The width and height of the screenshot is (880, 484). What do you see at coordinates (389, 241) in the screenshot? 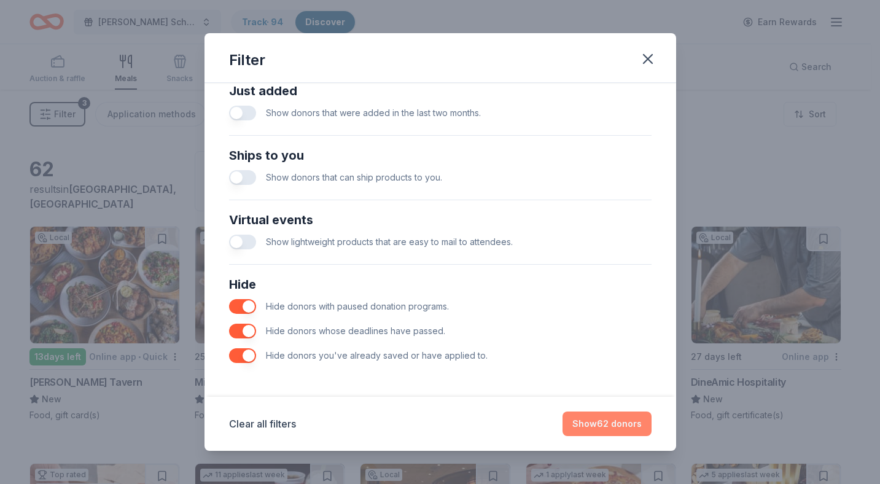
I see `span: Show lightweight products that are easy to mail to attendees.` at bounding box center [389, 241].